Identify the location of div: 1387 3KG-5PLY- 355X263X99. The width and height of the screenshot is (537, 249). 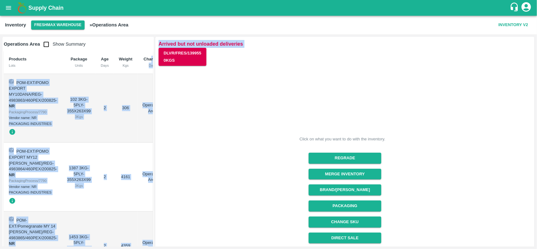
(79, 177).